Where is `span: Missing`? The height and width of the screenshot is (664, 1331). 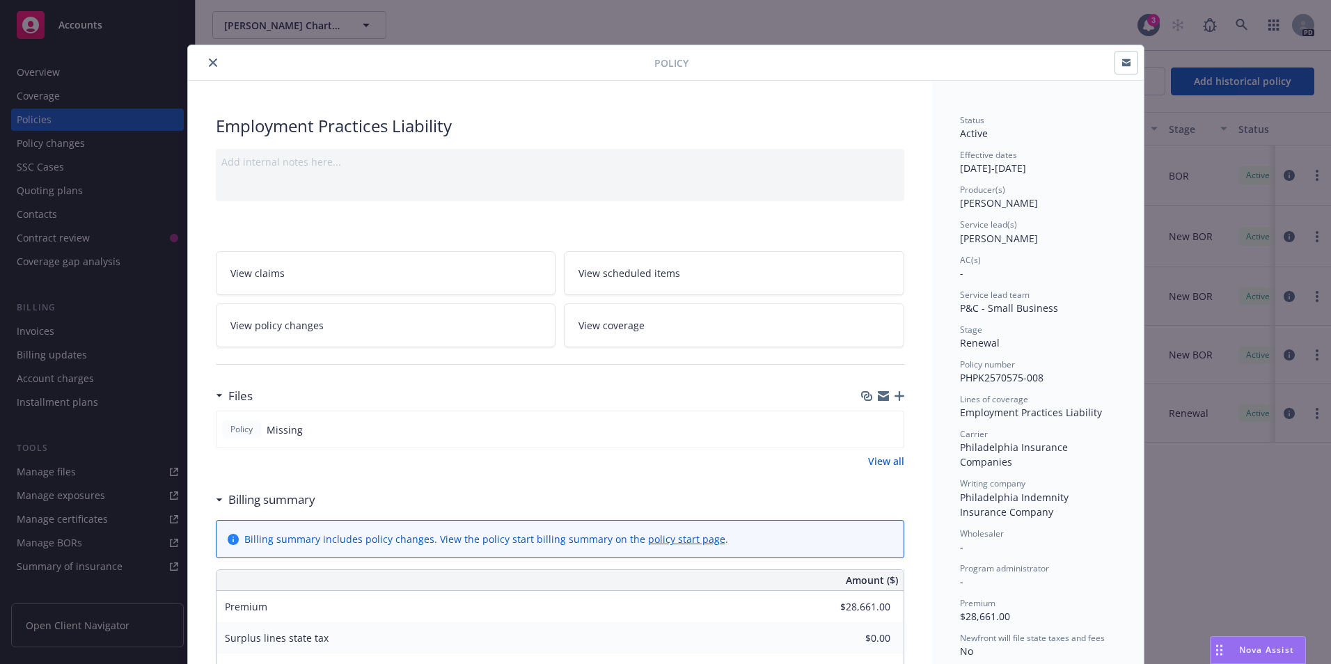 span: Missing is located at coordinates (285, 430).